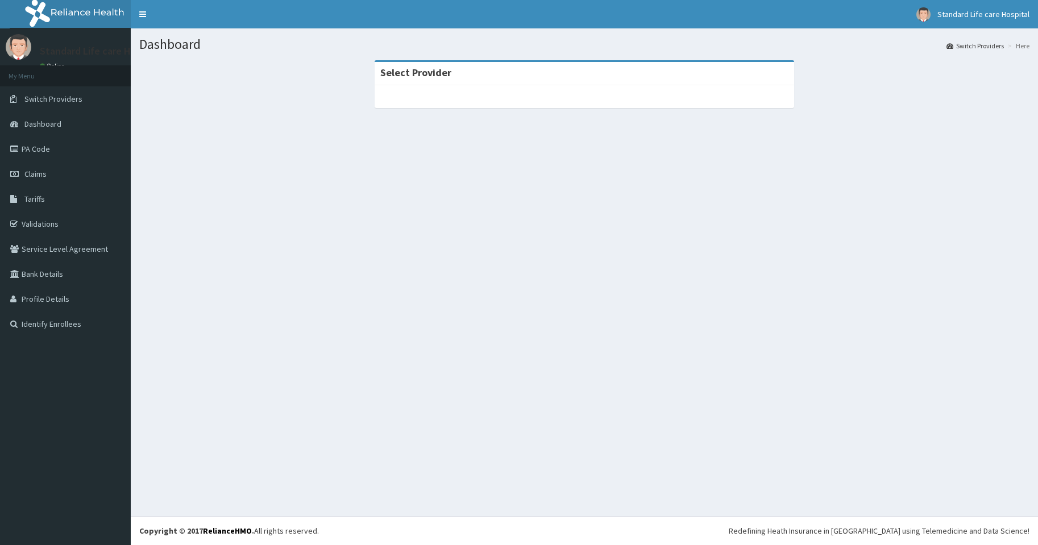 Image resolution: width=1038 pixels, height=545 pixels. What do you see at coordinates (416, 72) in the screenshot?
I see `strong: Select Provider` at bounding box center [416, 72].